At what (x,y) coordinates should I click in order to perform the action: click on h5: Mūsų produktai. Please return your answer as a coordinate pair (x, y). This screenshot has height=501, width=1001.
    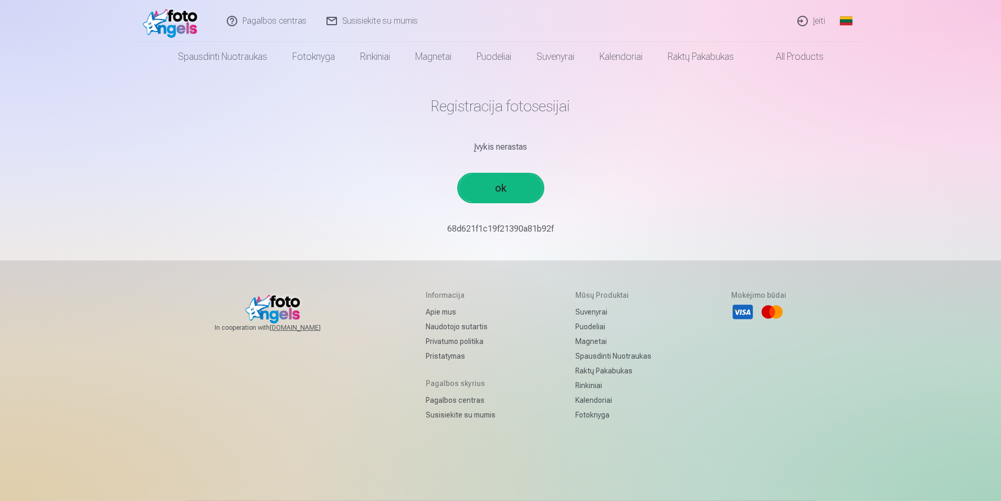
    Looking at the image, I should click on (613, 295).